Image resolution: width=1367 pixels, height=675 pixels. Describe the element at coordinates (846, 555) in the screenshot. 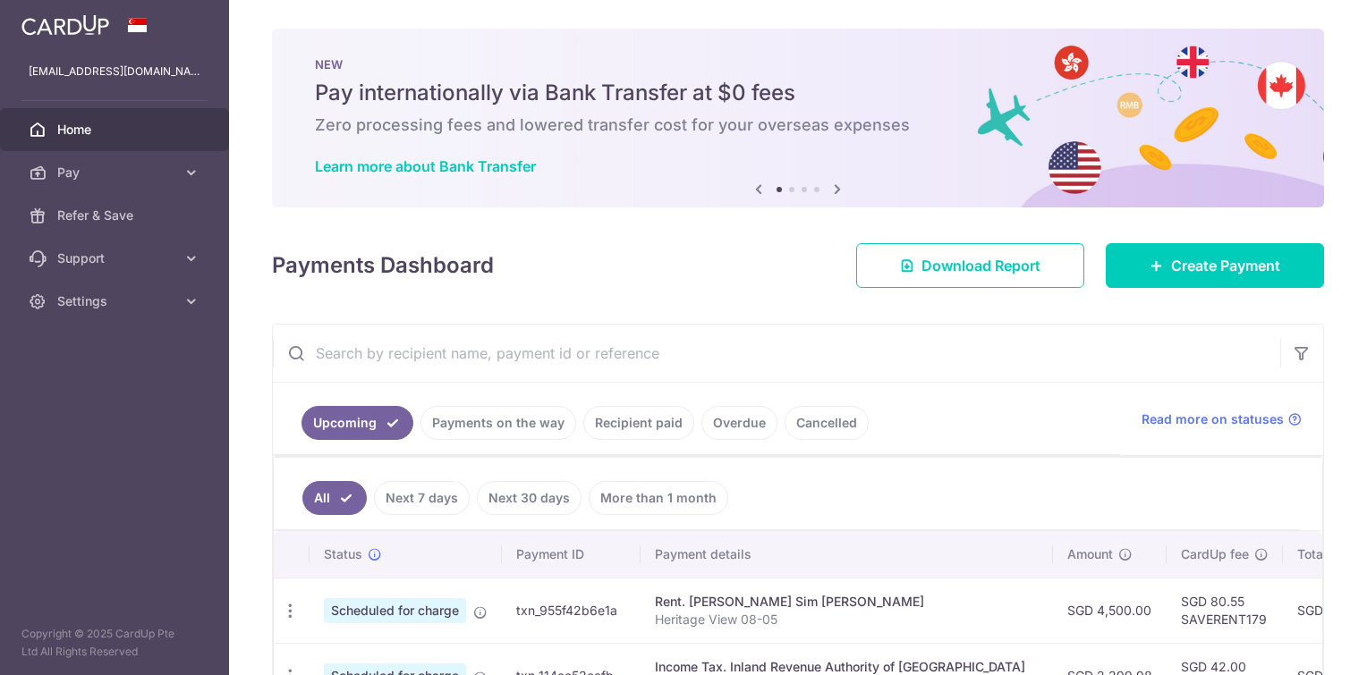

I see `th: Payment details` at that location.